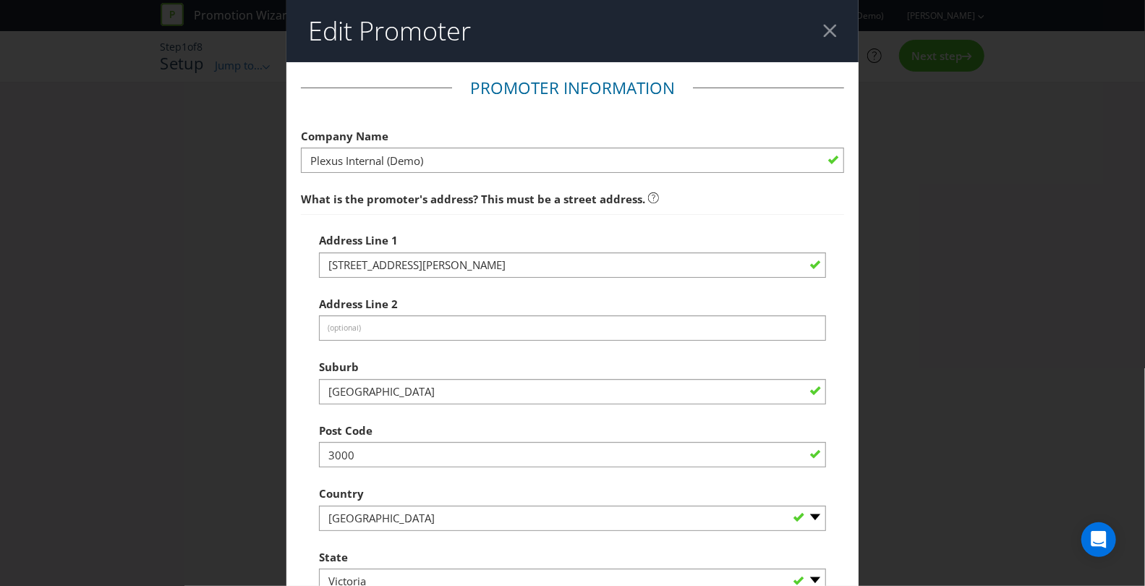  Describe the element at coordinates (333, 557) in the screenshot. I see `span: State` at that location.